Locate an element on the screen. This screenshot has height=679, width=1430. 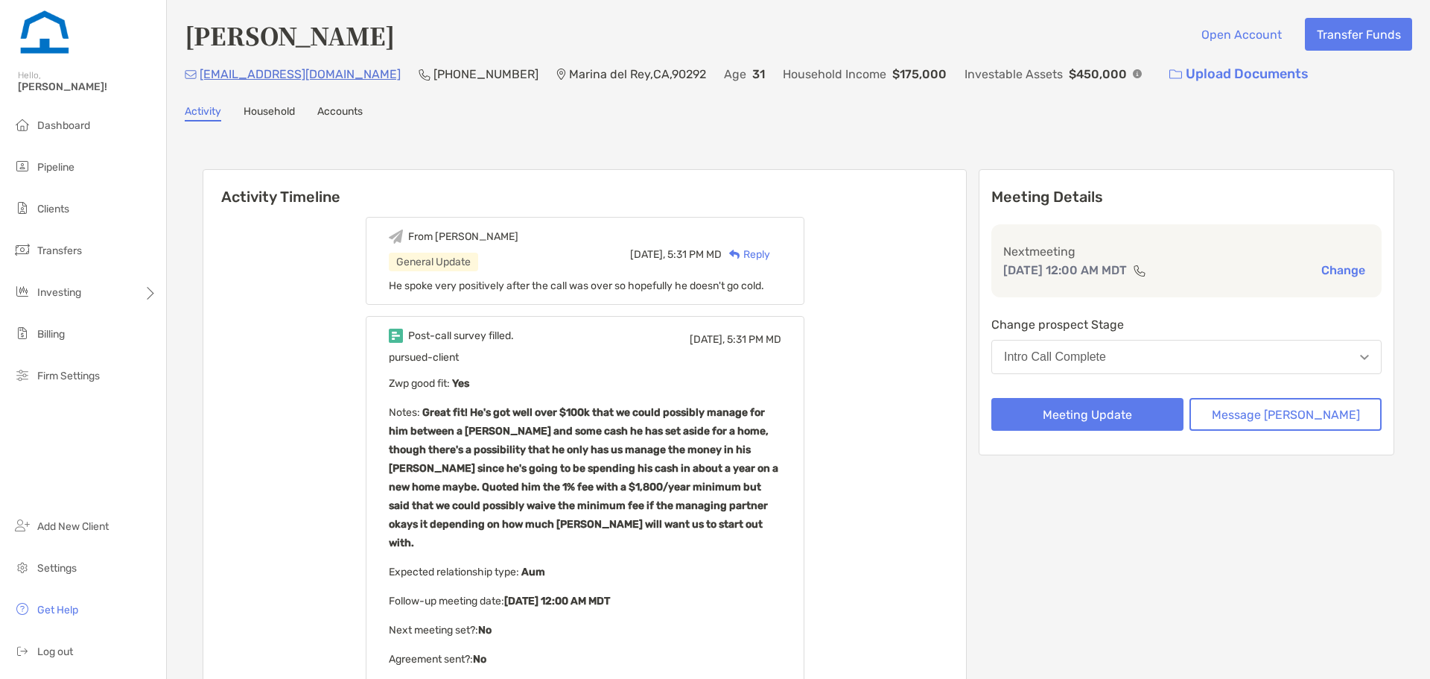
span: pursued-client is located at coordinates (424, 357).